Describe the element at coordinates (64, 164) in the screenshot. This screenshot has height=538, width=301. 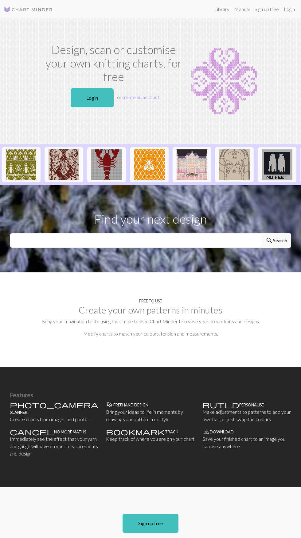
I see `a: IMG_0917.jpeg` at that location.